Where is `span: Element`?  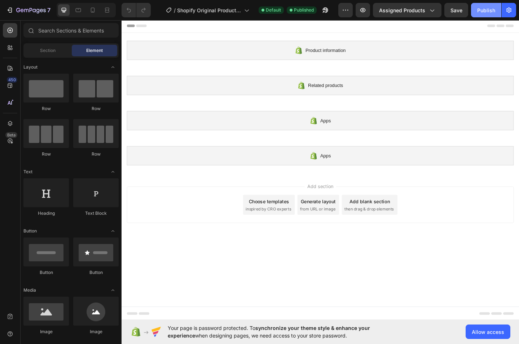 span: Element is located at coordinates (95, 50).